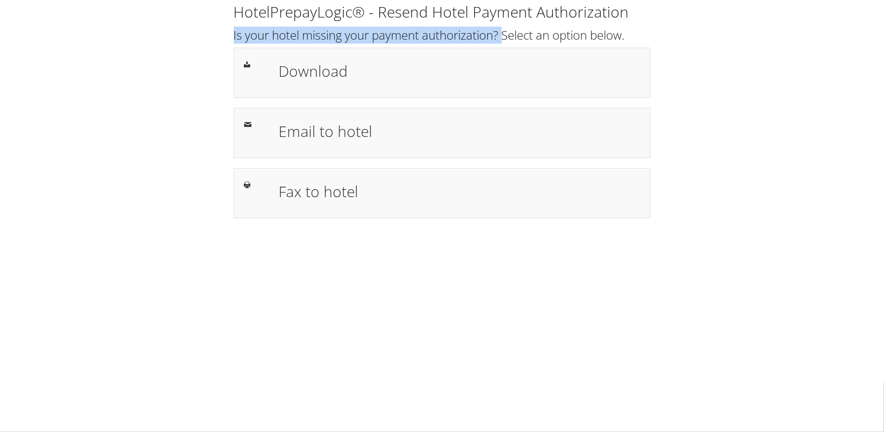  I want to click on h2: Is your hotel missing your payment authorization? Select an option below., so click(442, 35).